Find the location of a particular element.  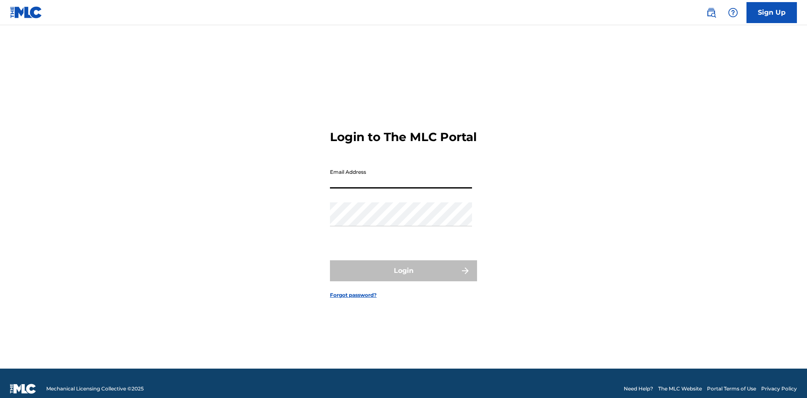

img: MLC Logo is located at coordinates (26, 12).